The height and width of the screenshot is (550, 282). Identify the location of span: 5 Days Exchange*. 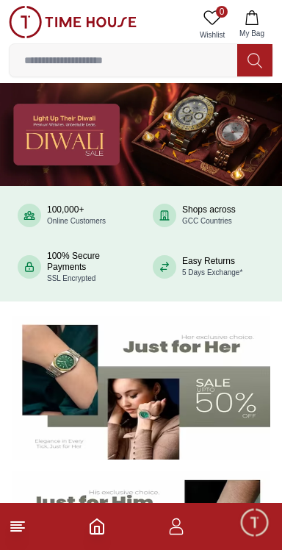
(212, 272).